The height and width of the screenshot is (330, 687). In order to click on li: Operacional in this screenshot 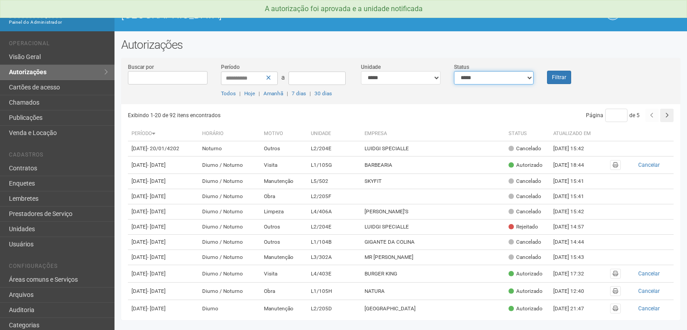, I will do `click(58, 45)`.